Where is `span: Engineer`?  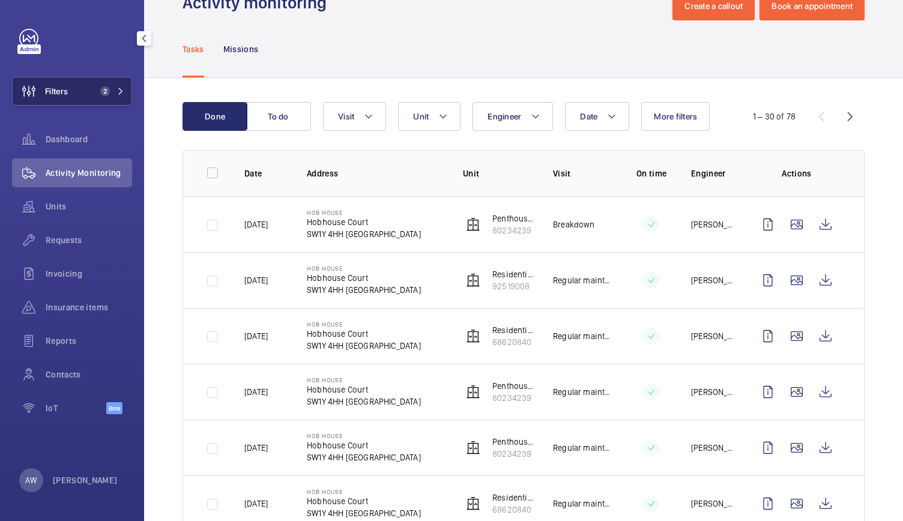
span: Engineer is located at coordinates (505, 117).